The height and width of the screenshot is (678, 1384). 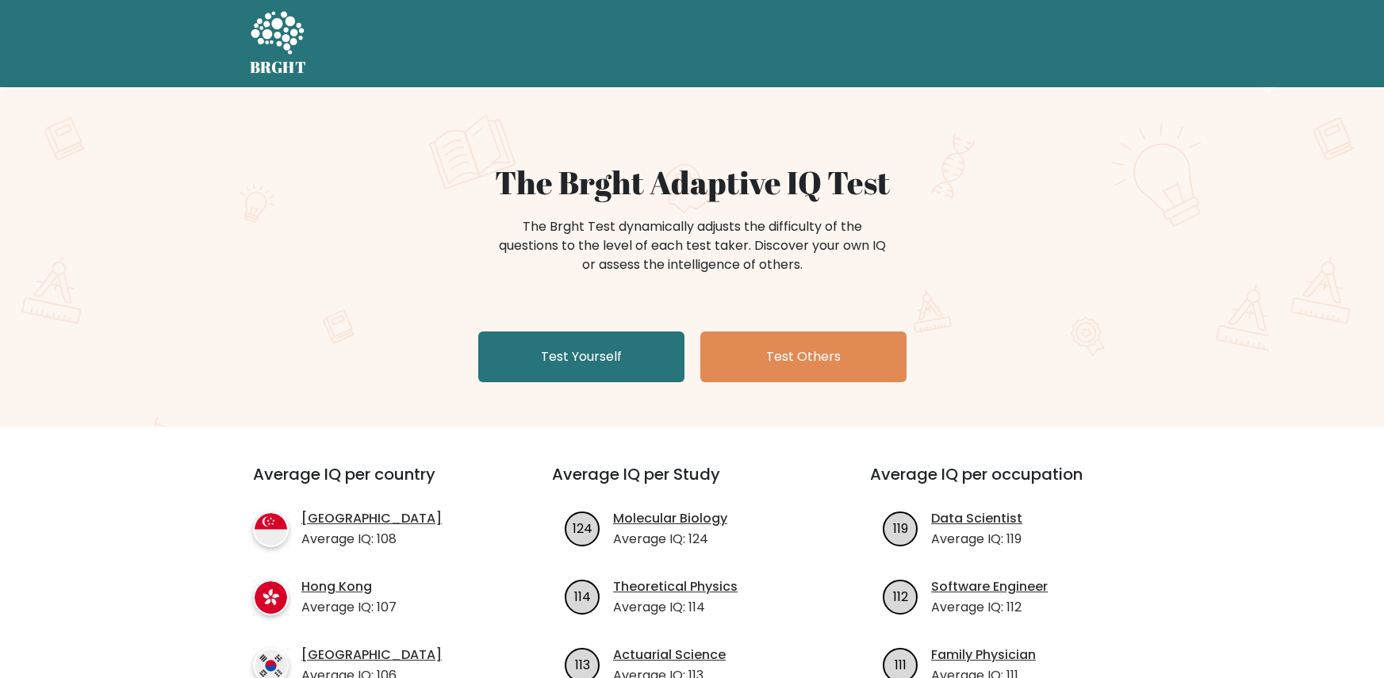 What do you see at coordinates (278, 44) in the screenshot?
I see `a: BRGHT` at bounding box center [278, 44].